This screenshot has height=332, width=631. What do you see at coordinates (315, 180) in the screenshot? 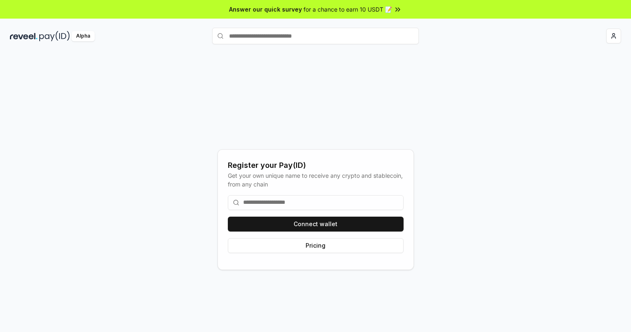
I see `div: Get your own unique name to receive any crypto and stablecoin, from any chain` at bounding box center [315, 180].